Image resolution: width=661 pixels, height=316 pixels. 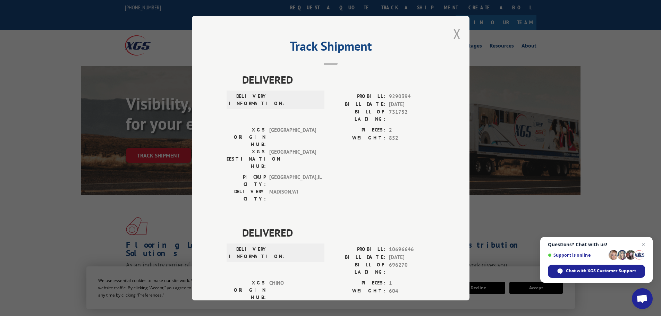 I want to click on span: 696270, so click(x=412, y=268).